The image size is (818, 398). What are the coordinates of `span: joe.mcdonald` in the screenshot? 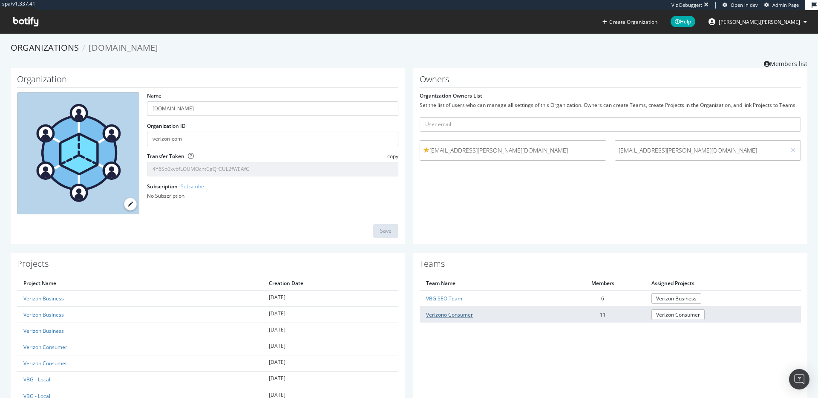 It's located at (759, 22).